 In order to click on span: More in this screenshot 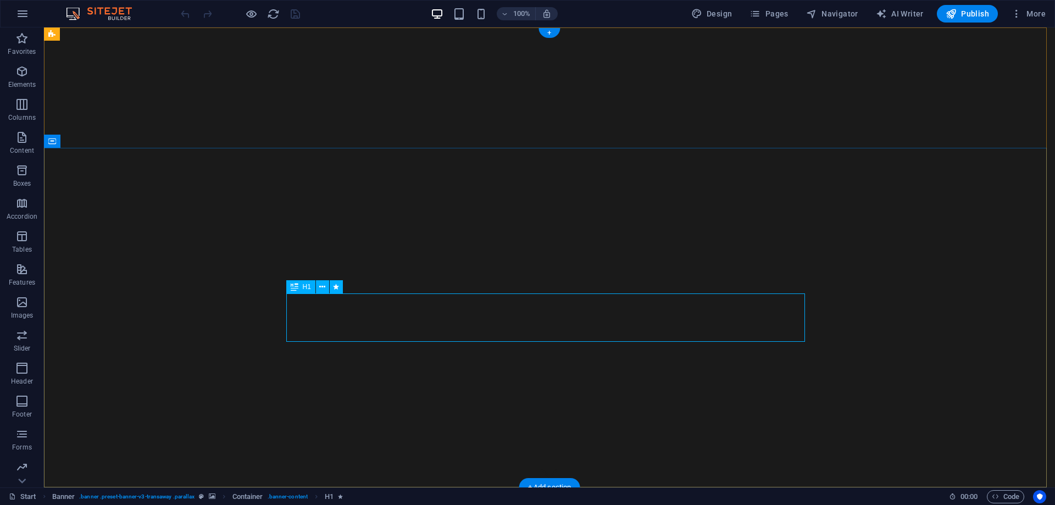, I will do `click(1028, 14)`.